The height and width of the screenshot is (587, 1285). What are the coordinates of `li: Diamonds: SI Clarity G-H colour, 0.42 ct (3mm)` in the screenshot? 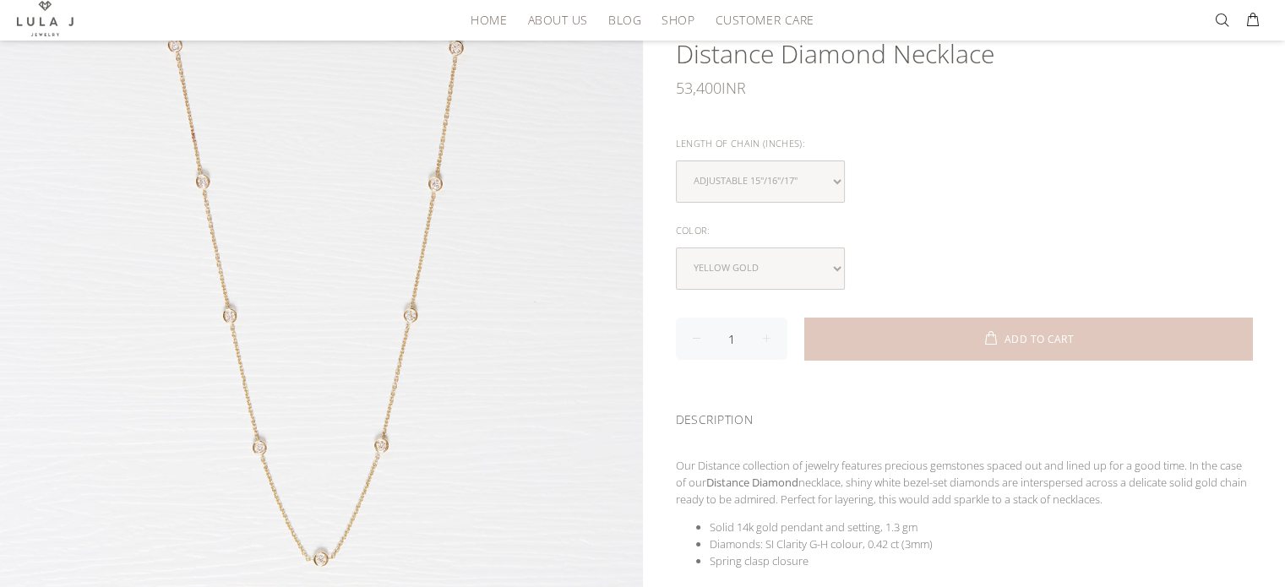 It's located at (981, 544).